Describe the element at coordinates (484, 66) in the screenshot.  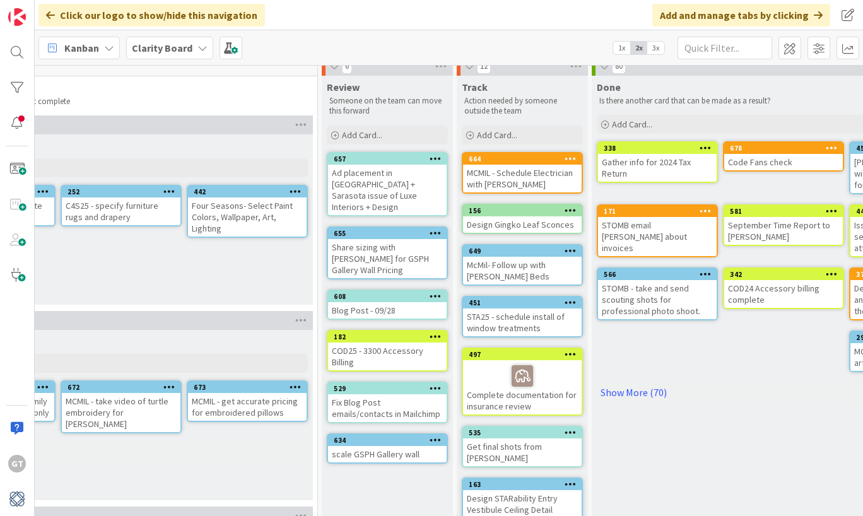
I see `span: 12` at that location.